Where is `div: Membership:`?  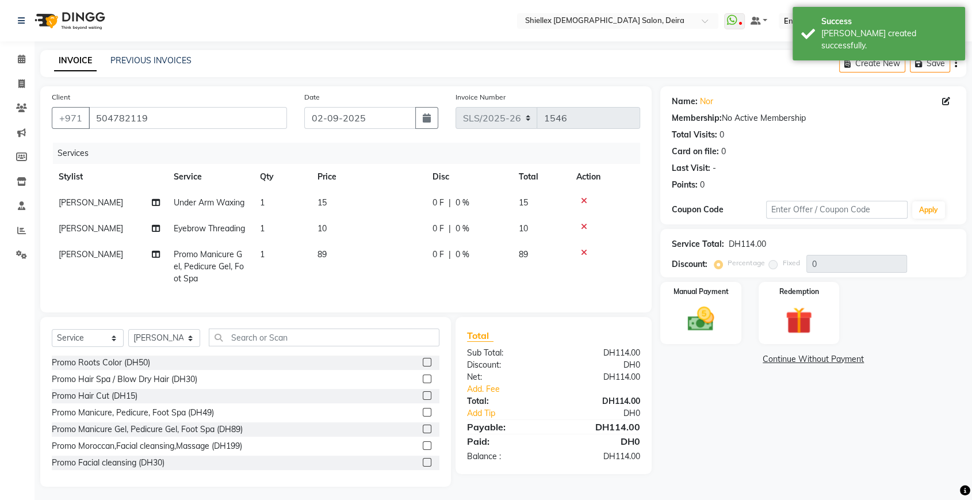 div: Membership: is located at coordinates (697, 118).